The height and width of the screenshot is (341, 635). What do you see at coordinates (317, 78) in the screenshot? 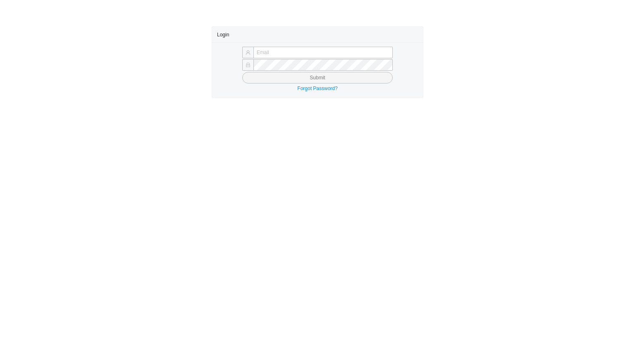
I see `button: Submit` at bounding box center [317, 78].